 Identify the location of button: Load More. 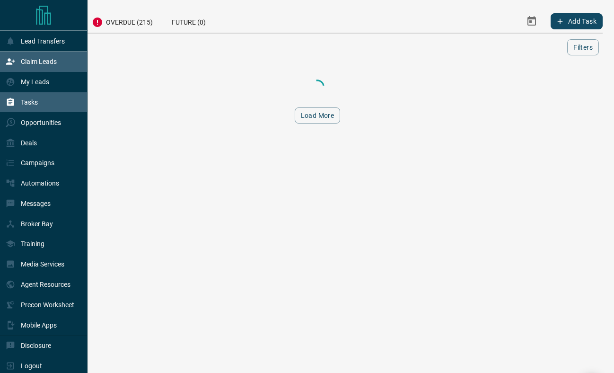
(317, 115).